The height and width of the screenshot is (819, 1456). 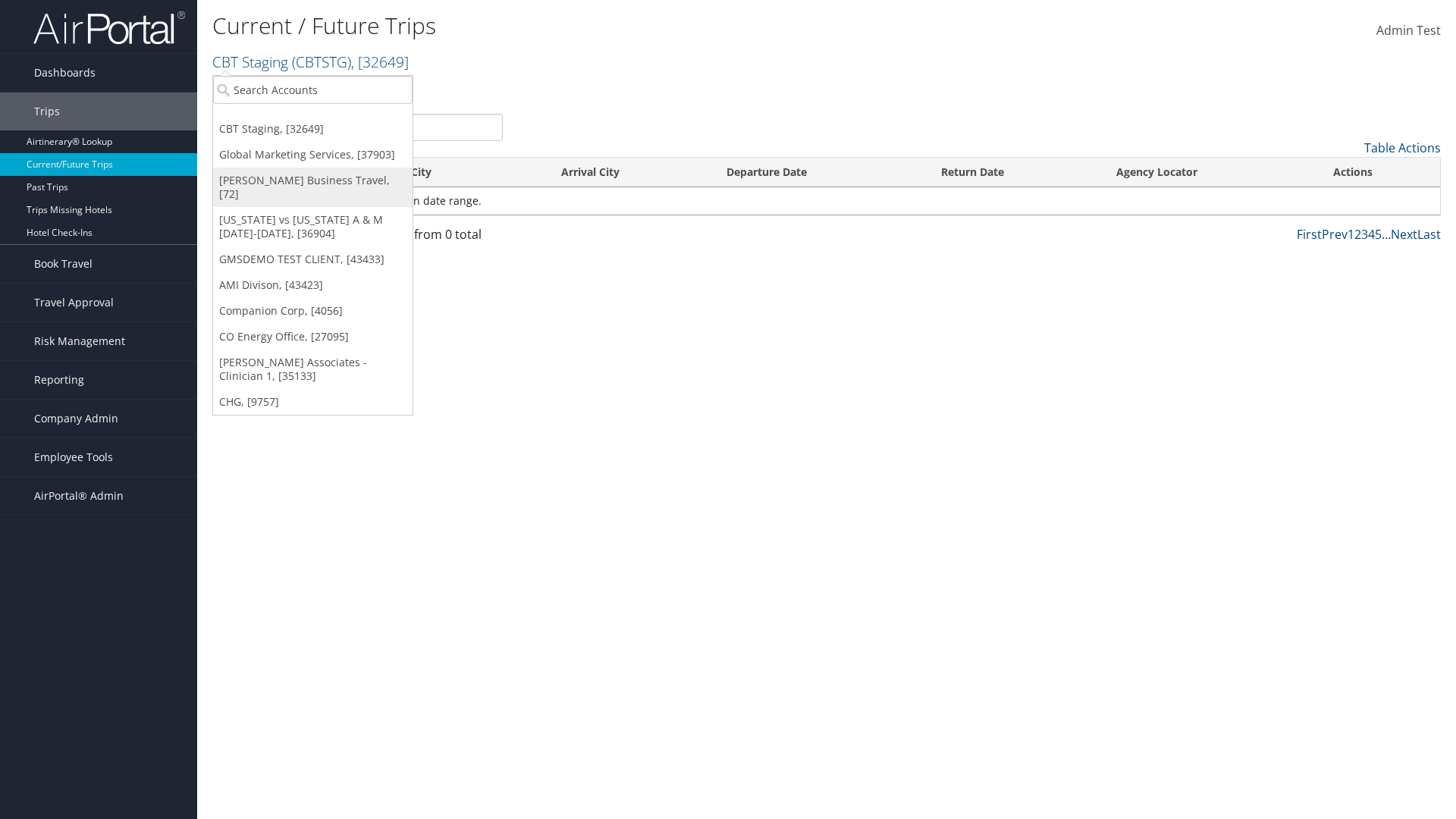 What do you see at coordinates (109, 27) in the screenshot?
I see `img: airportal-logo.png` at bounding box center [109, 27].